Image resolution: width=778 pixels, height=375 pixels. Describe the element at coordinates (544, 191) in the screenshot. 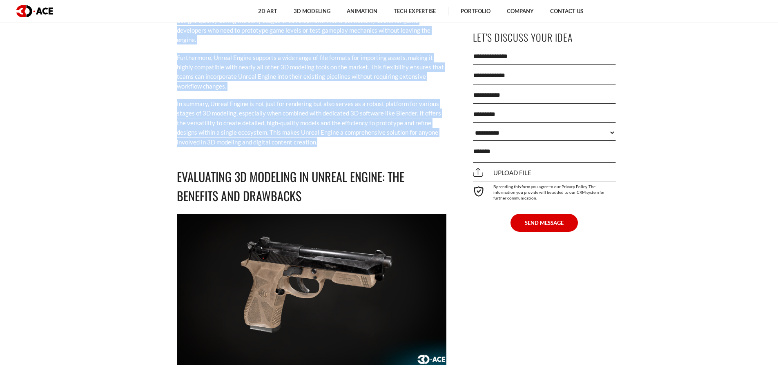

I see `div: By sending this form you agree to our Privacy Policy. The information you provide will be added t...` at that location.